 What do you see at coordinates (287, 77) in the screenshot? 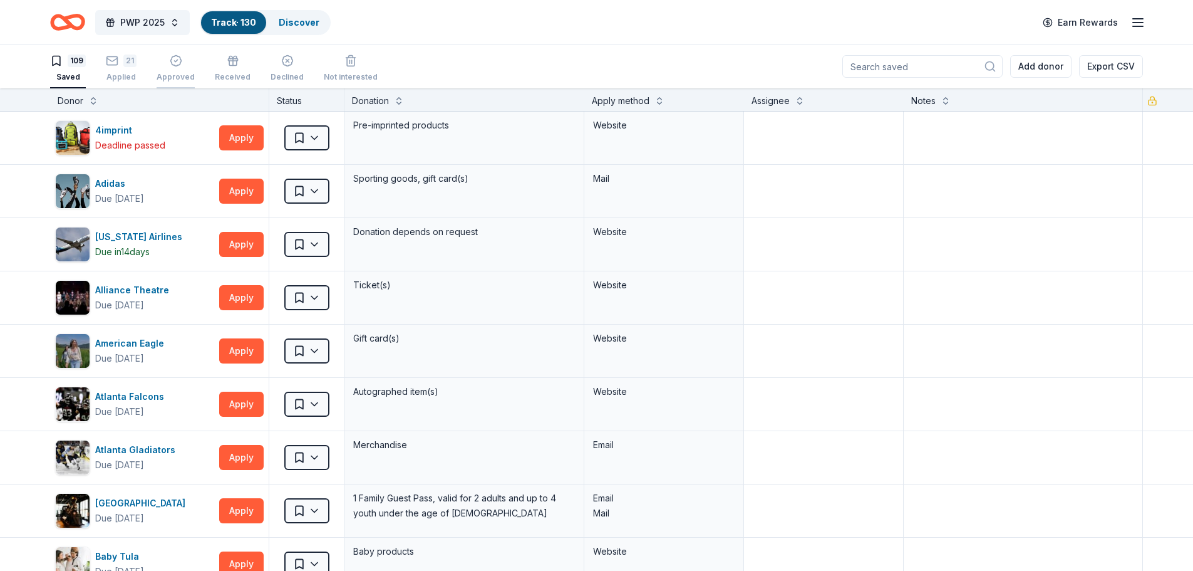
I see `div: Declined` at bounding box center [287, 77].